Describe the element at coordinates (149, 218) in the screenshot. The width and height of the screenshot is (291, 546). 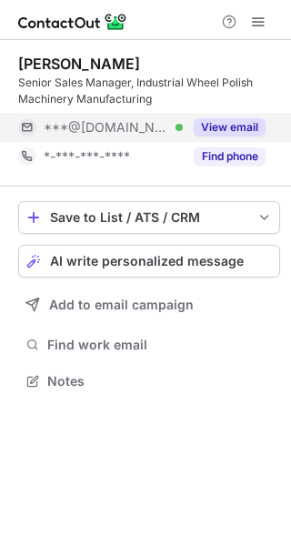
I see `div: Save to List / ATS / CRM` at that location.